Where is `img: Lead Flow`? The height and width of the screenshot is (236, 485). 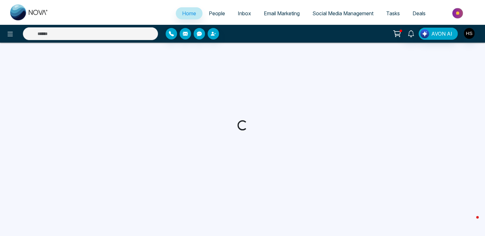
img: Lead Flow is located at coordinates (425, 34).